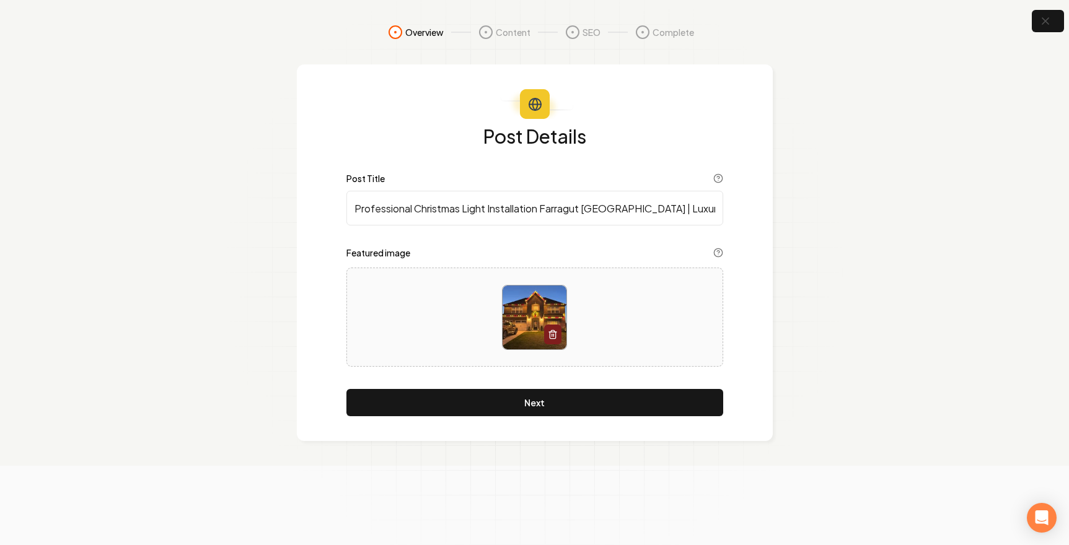  I want to click on label: Featured image, so click(378, 253).